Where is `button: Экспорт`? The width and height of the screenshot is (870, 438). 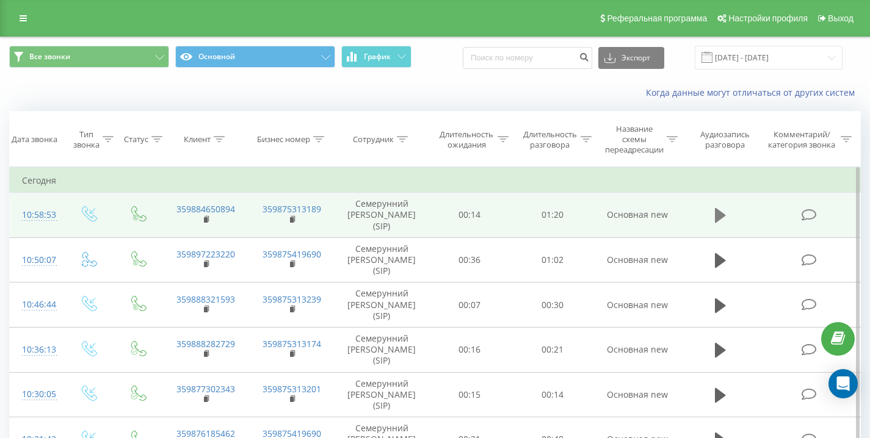 button: Экспорт is located at coordinates (631, 58).